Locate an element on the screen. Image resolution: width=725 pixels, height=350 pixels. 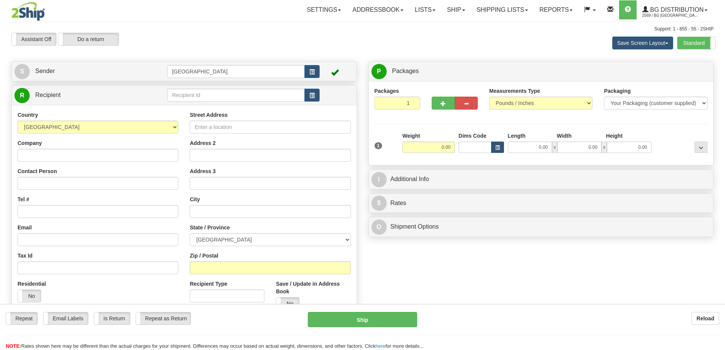
label: Email is located at coordinates (24, 228).